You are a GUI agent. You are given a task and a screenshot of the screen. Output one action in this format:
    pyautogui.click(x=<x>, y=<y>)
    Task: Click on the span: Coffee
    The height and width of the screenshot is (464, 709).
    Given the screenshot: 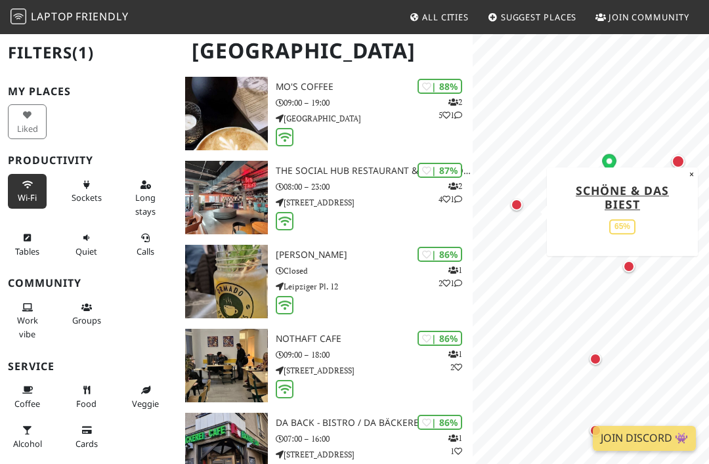 What is the action you would take?
    pyautogui.click(x=27, y=404)
    